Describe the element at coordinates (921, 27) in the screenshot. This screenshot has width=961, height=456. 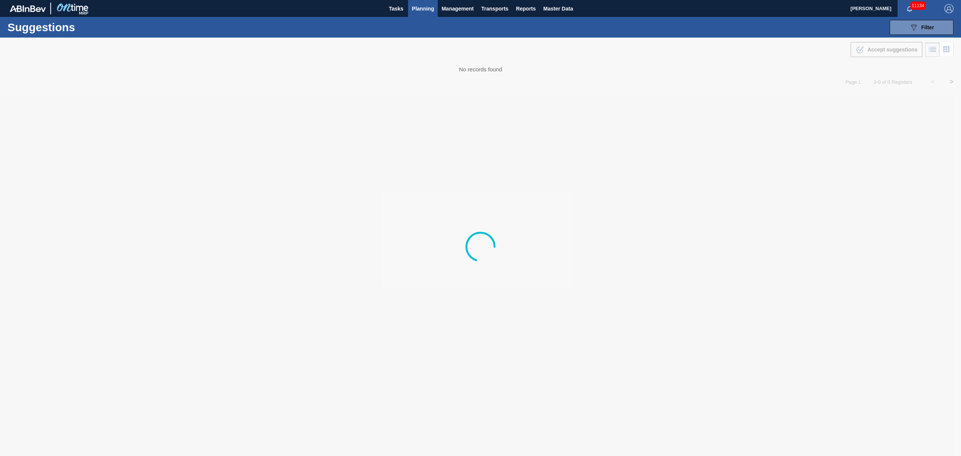
I see `button: Filter` at that location.